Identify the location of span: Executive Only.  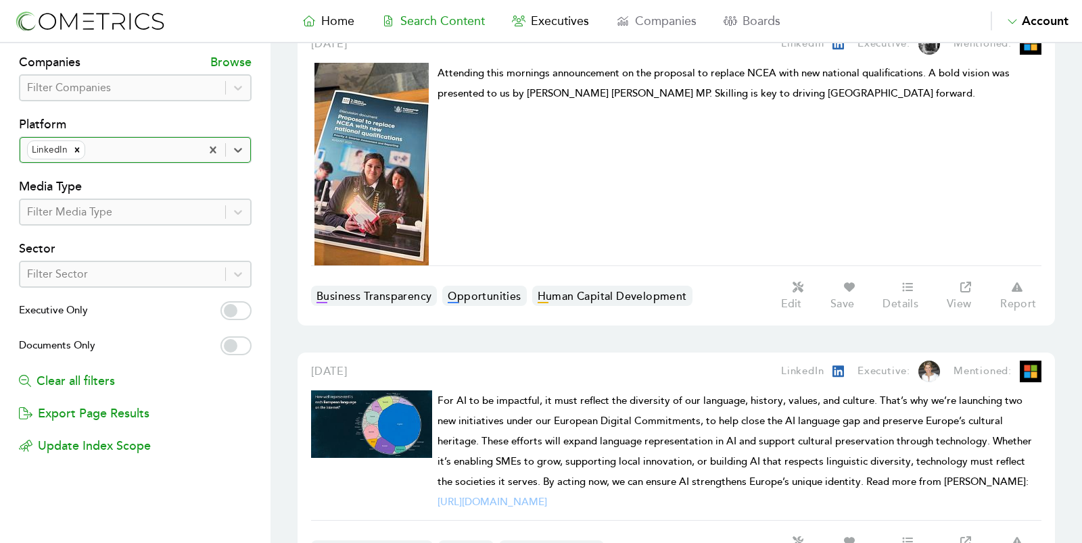
(53, 311).